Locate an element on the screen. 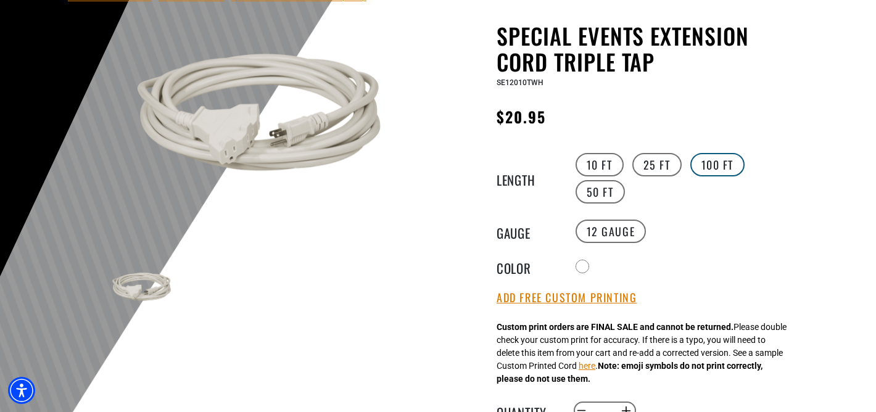  label: 50 FT is located at coordinates (600, 192).